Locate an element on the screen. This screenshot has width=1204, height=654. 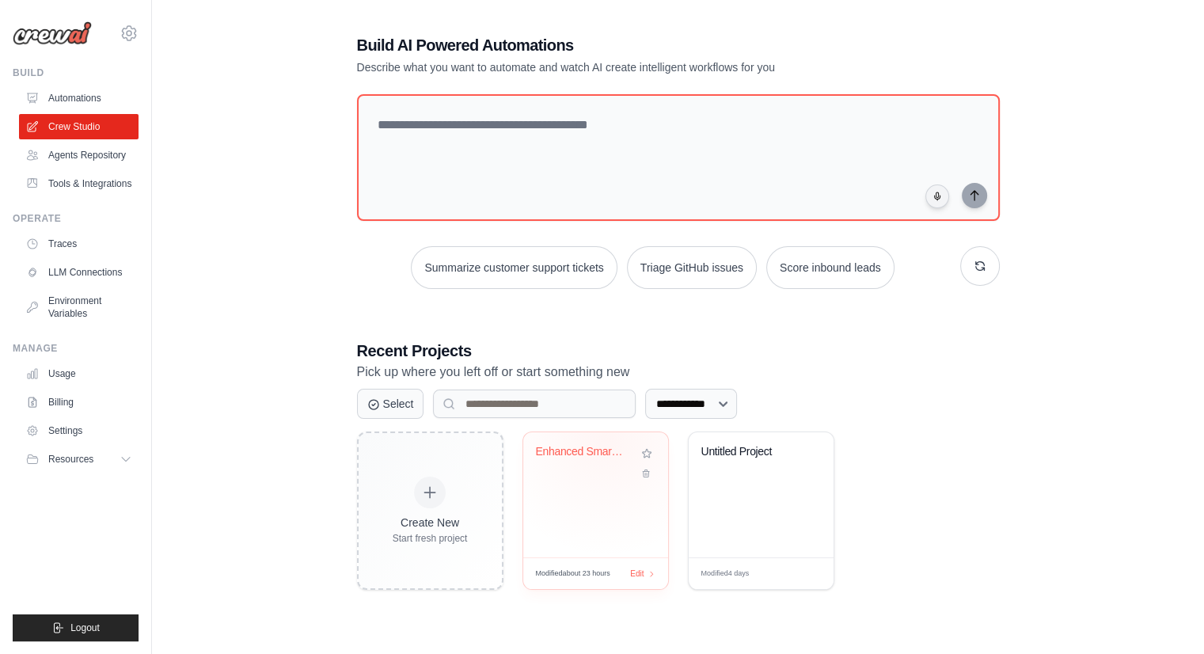
span: Modified 4 days is located at coordinates (725, 574).